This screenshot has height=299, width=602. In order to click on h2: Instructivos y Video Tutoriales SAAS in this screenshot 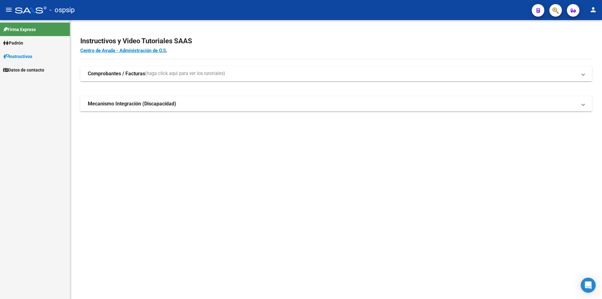, I will do `click(336, 41)`.